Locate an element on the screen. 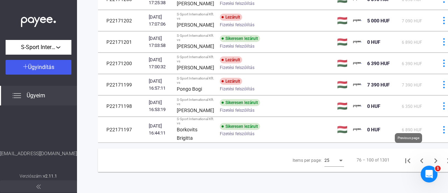 Image resolution: width=448 pixels, height=193 pixels. strong: v2.11.1 is located at coordinates (50, 176).